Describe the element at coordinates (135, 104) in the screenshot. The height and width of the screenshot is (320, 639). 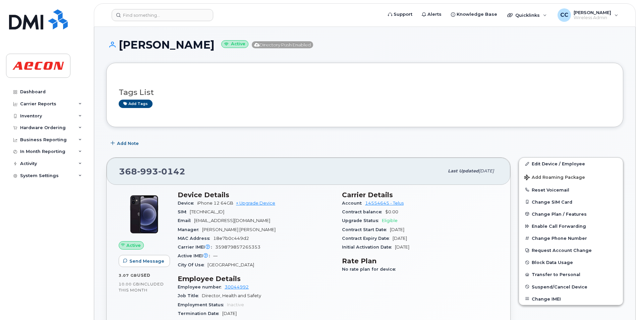
I see `a: Add tags` at that location.